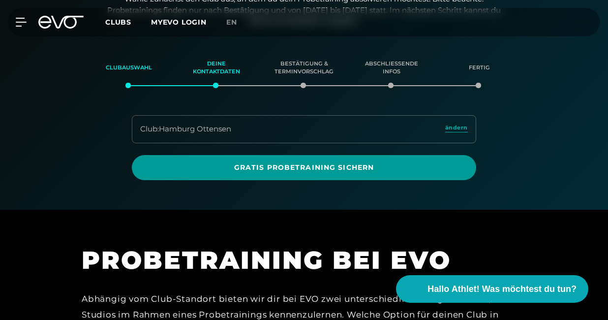 Image resolution: width=608 pixels, height=320 pixels. Describe the element at coordinates (128, 22) in the screenshot. I see `a: Clubs` at that location.